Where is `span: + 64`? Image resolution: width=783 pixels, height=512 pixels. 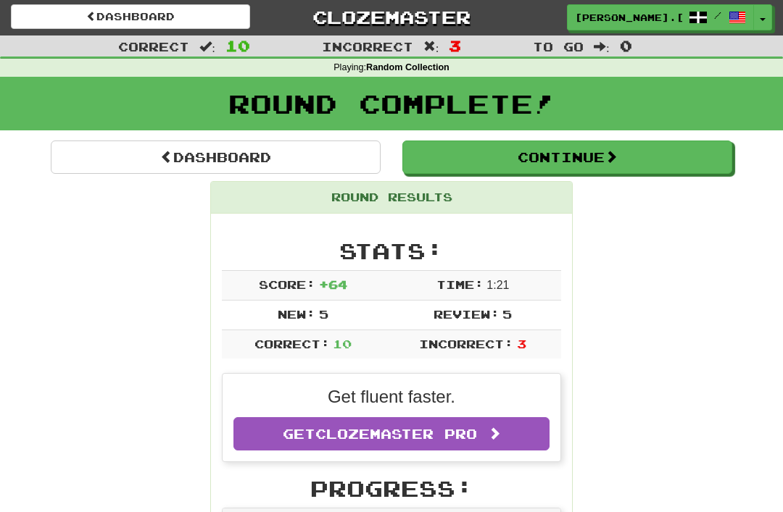
span: + 64 is located at coordinates (333, 284).